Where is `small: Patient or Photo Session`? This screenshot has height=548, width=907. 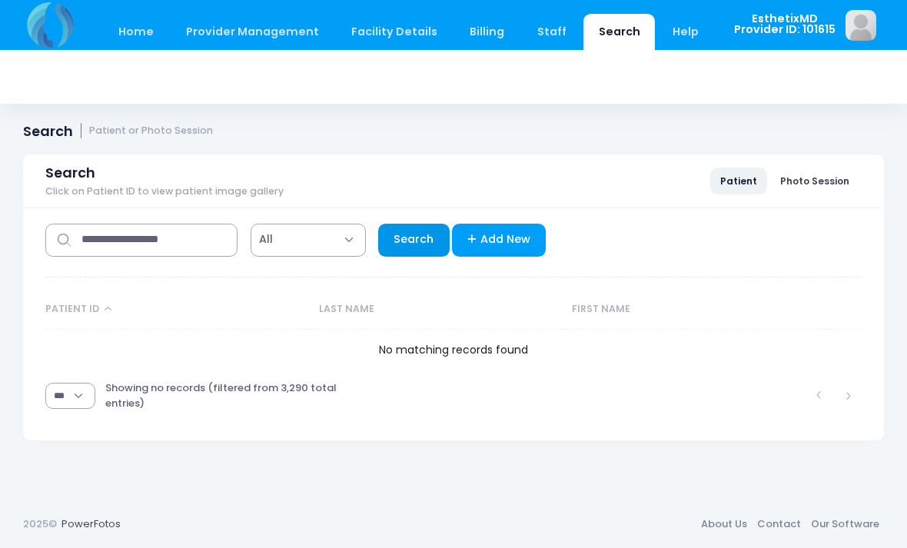 small: Patient or Photo Session is located at coordinates (151, 131).